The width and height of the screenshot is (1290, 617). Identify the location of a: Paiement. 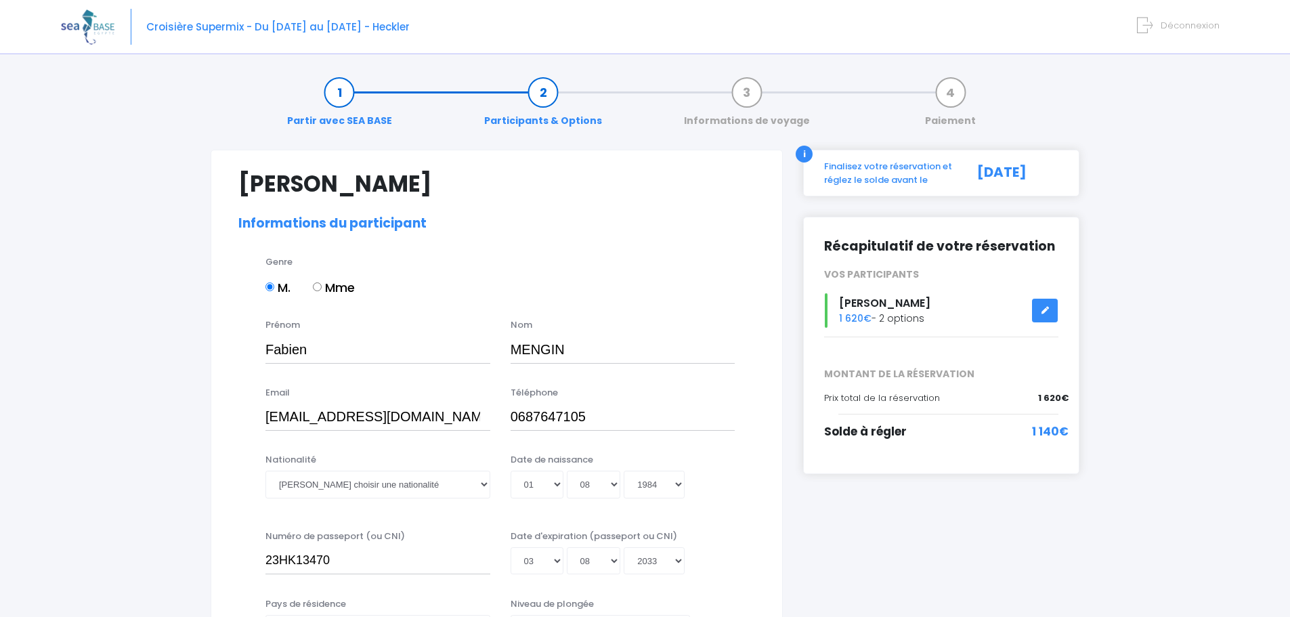
(950, 106).